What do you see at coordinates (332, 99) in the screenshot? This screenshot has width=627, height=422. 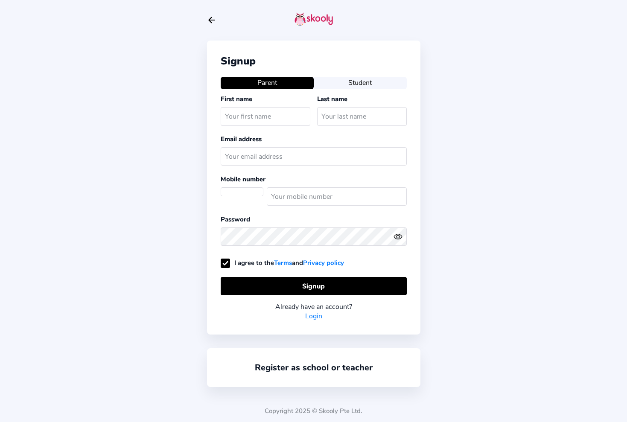 I see `label: Last name` at bounding box center [332, 99].